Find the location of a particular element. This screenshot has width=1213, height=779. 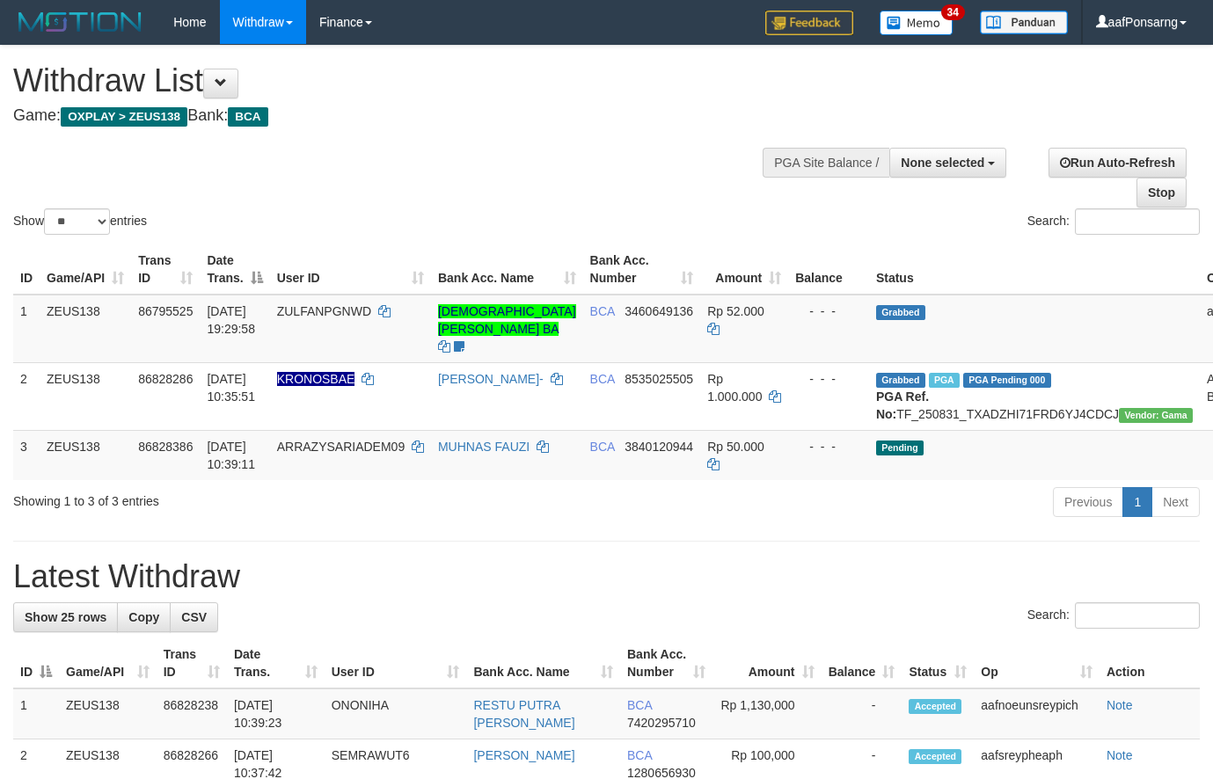

span: PGA Pending is located at coordinates (1007, 380).